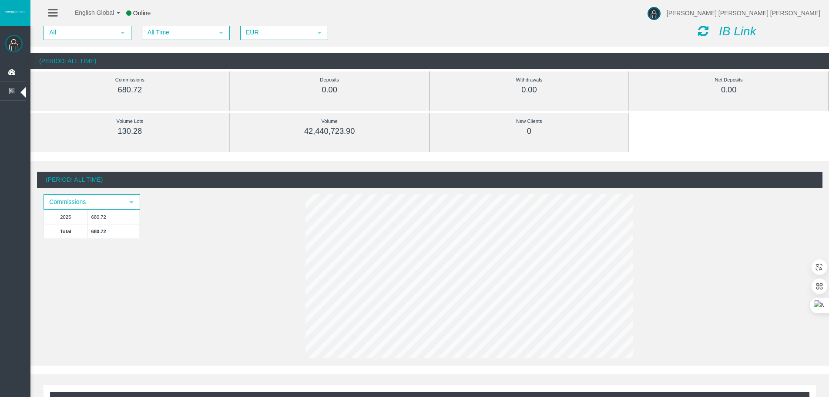  Describe the element at coordinates (330, 121) in the screenshot. I see `div: Volume` at that location.